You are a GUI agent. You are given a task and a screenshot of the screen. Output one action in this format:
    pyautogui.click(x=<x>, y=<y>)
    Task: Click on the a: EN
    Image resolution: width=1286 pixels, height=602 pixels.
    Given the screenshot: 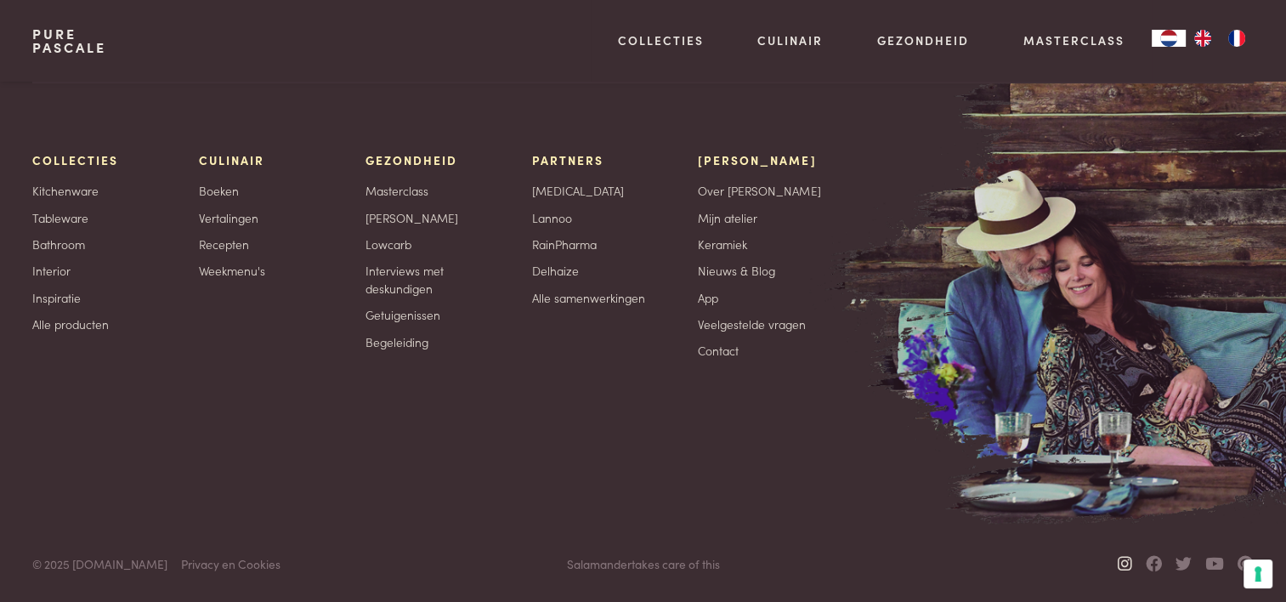 What is the action you would take?
    pyautogui.click(x=1203, y=38)
    